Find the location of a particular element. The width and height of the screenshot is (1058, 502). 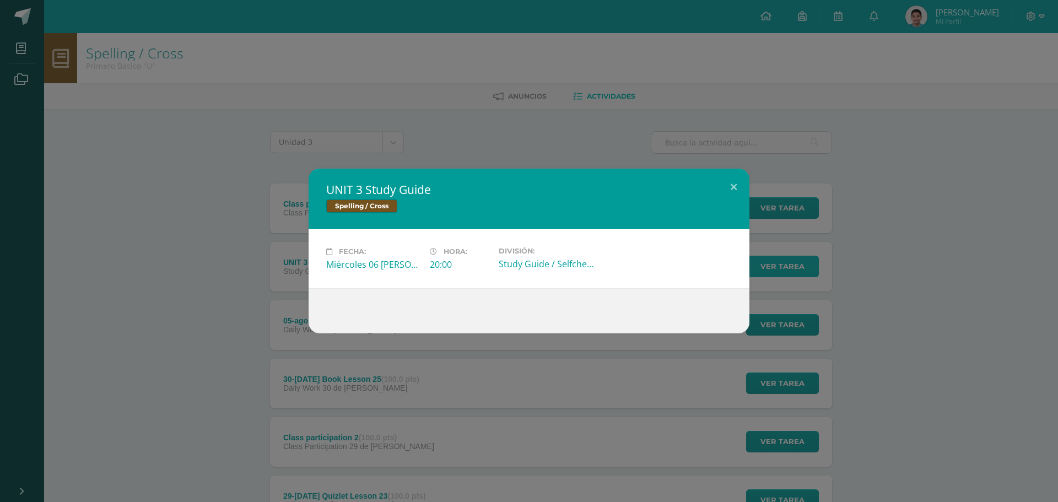

button: Close (Esc) is located at coordinates (733, 187).